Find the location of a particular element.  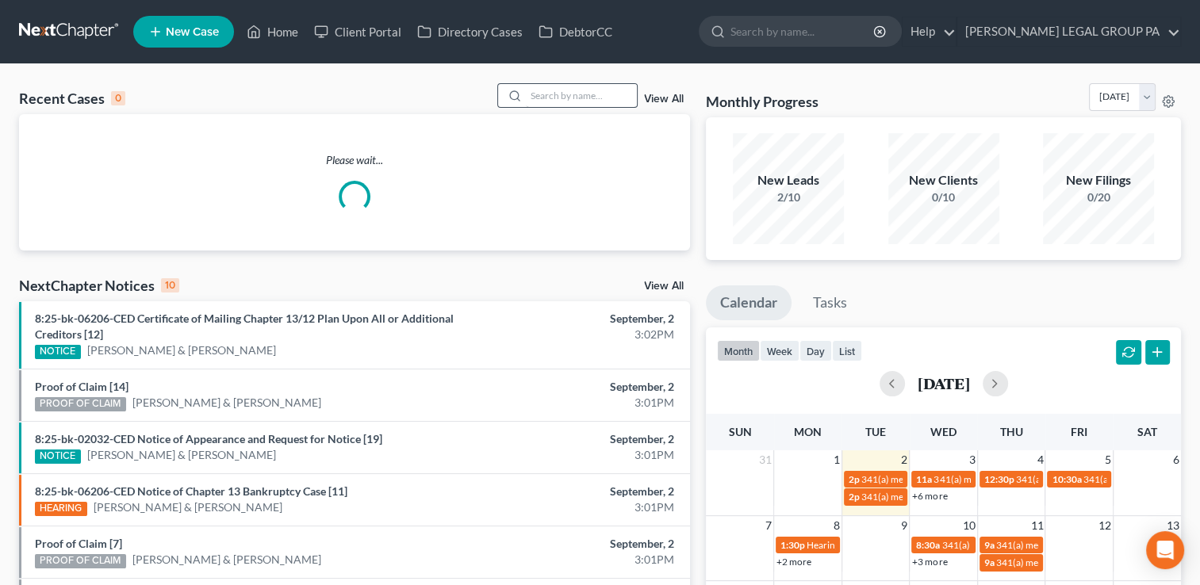

a: DebtorCC is located at coordinates (575, 32).